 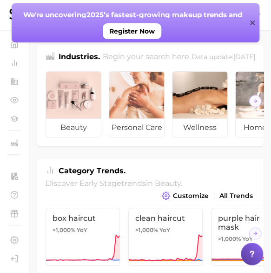 What do you see at coordinates (137, 128) in the screenshot?
I see `span: personal care` at bounding box center [137, 128].